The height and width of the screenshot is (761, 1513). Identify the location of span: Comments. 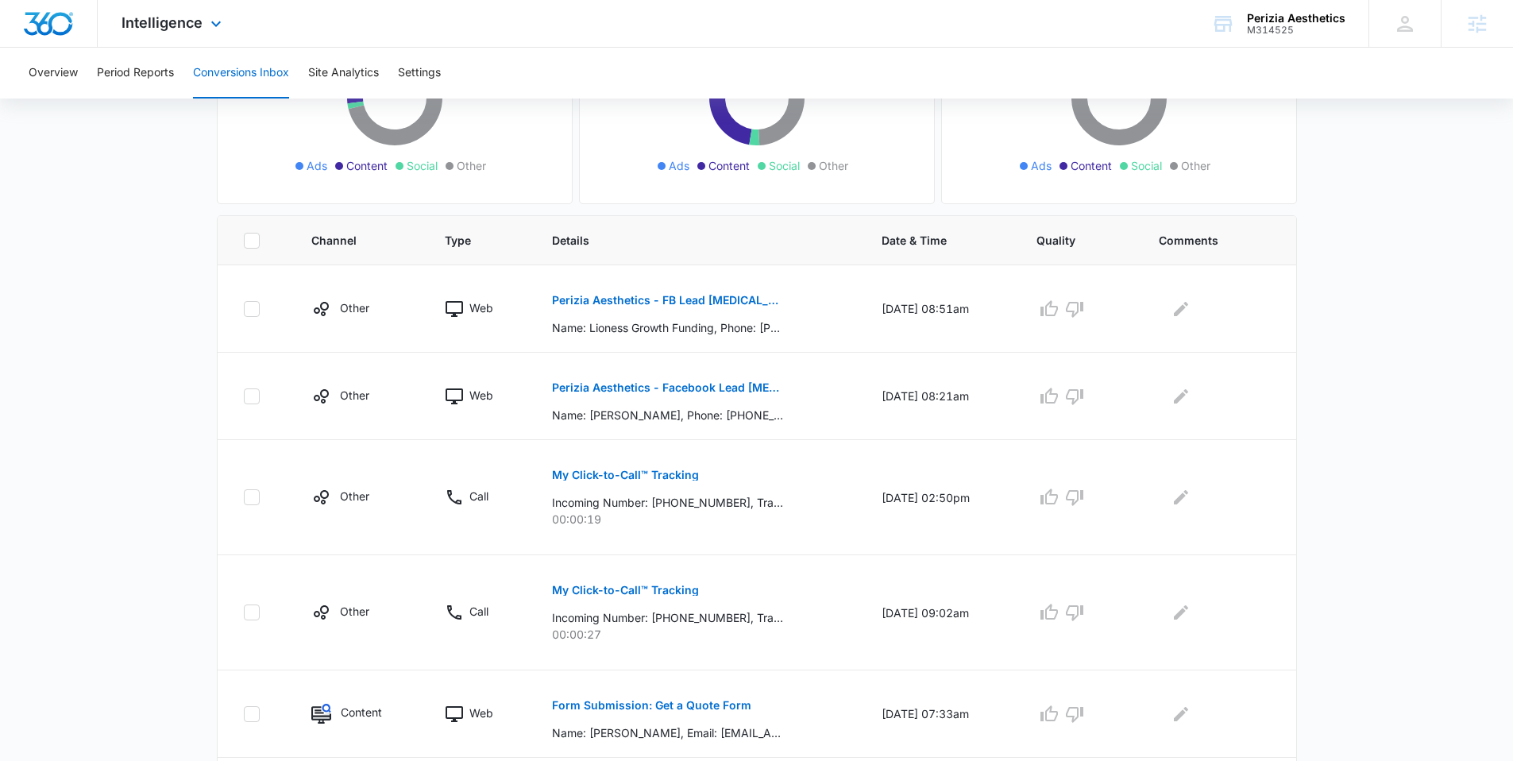
(1202, 240).